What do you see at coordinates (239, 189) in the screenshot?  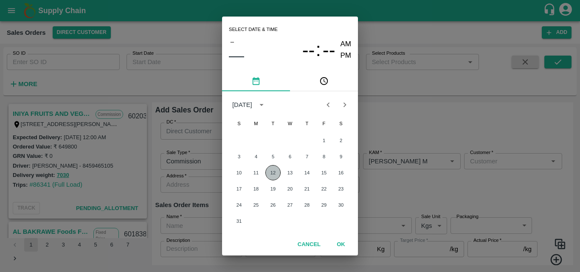 I see `button: 17` at bounding box center [239, 189].